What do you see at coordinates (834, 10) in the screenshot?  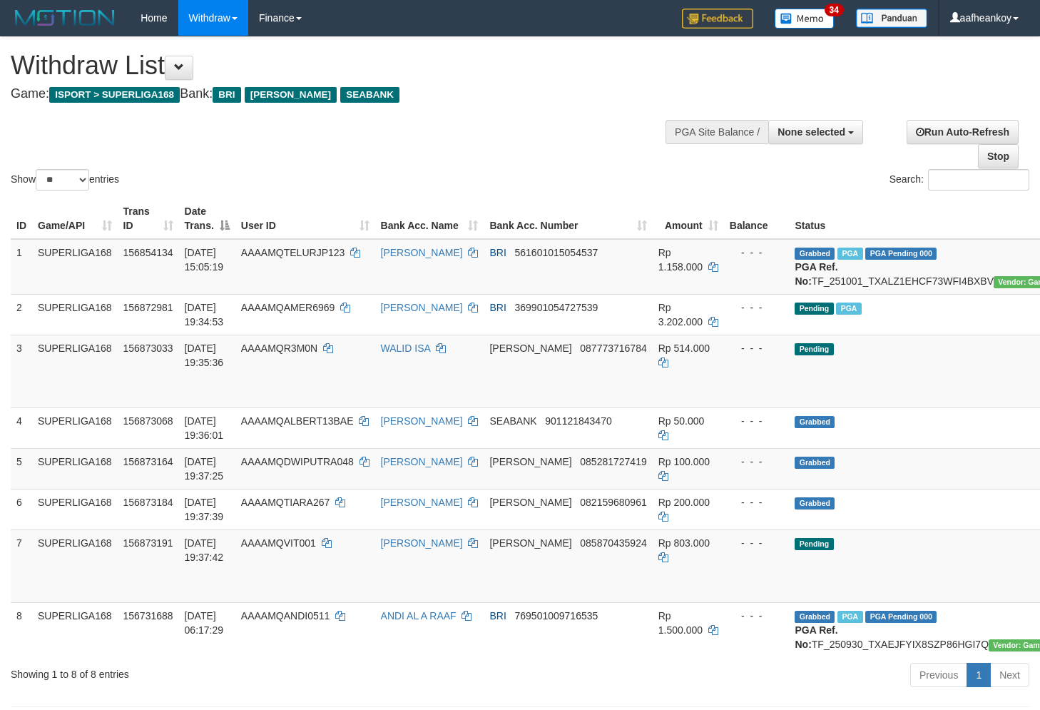 I see `span: 34` at bounding box center [834, 10].